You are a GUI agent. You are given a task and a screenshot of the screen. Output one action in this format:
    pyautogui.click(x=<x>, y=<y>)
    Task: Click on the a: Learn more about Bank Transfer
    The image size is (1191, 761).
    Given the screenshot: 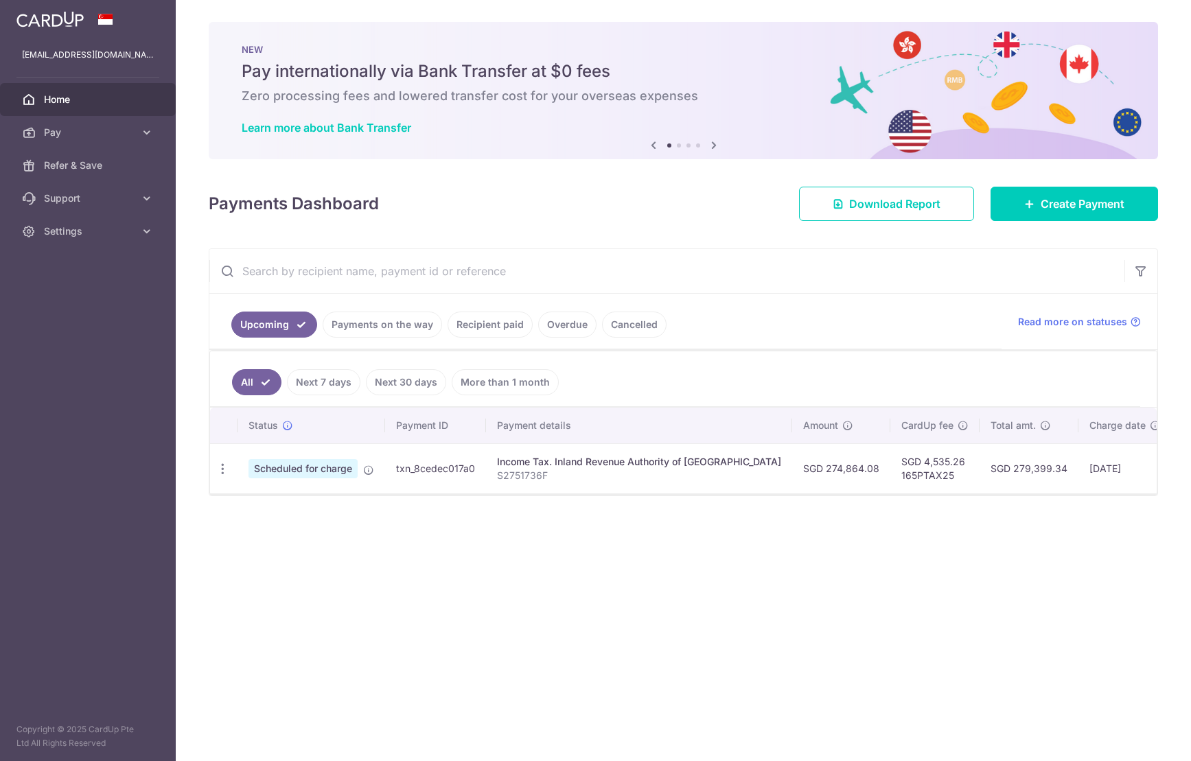 What is the action you would take?
    pyautogui.click(x=326, y=128)
    